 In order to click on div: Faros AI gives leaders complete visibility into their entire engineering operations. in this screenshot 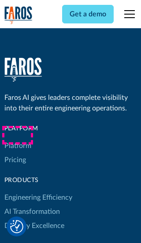, I will do `click(71, 103)`.